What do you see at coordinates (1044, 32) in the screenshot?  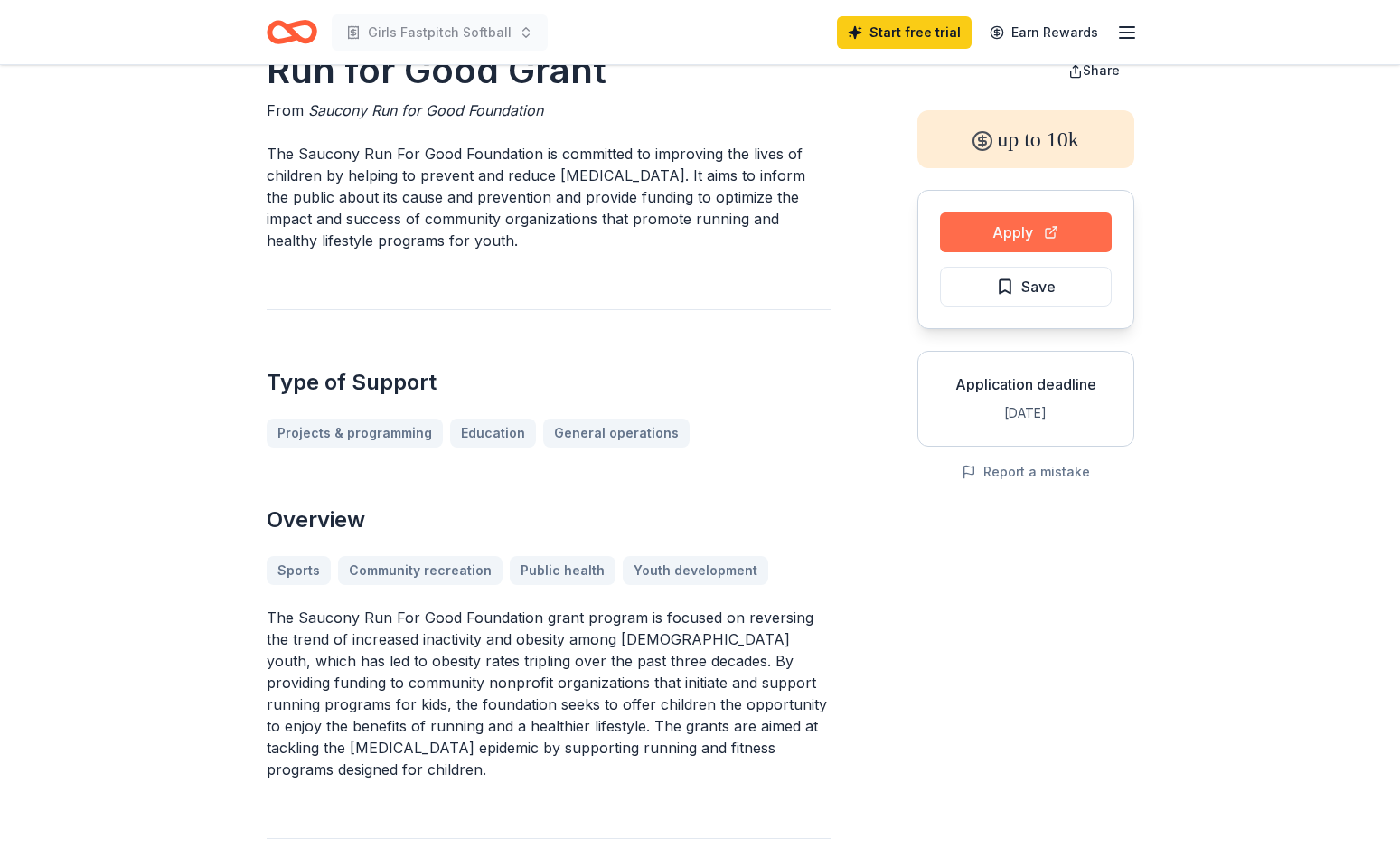 I see `a: Earn Rewards` at bounding box center [1044, 32].